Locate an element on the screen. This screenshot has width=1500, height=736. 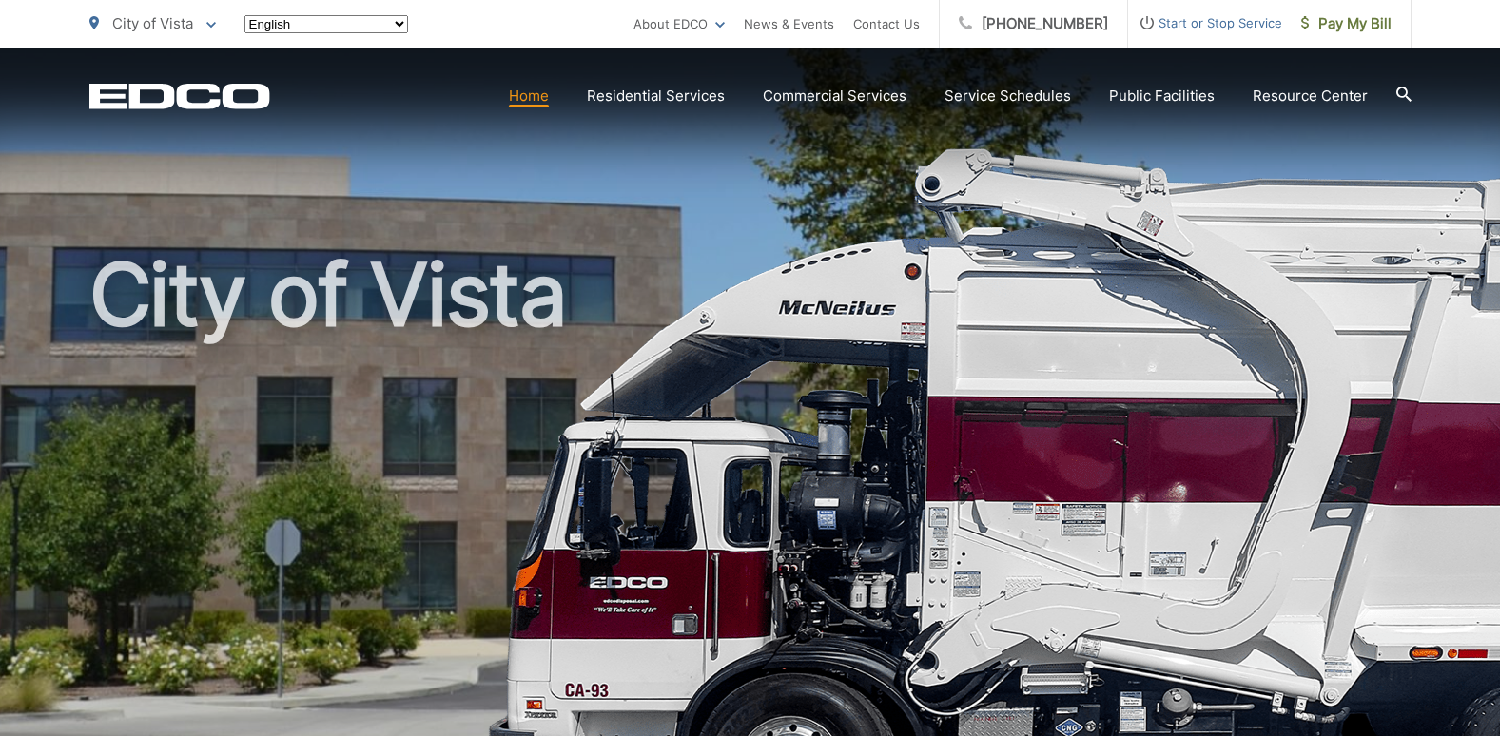
a: Commercial Services is located at coordinates (834, 96).